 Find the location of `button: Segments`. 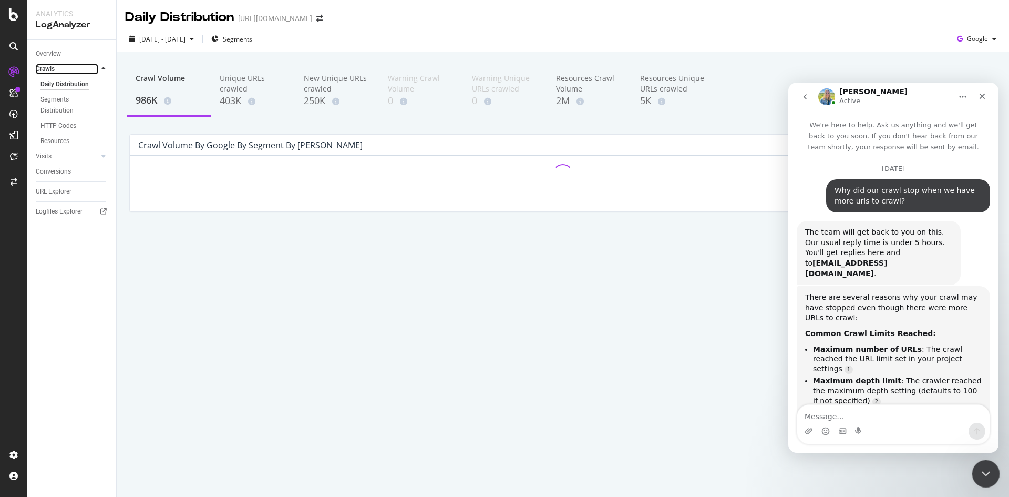

button: Segments is located at coordinates (232, 39).